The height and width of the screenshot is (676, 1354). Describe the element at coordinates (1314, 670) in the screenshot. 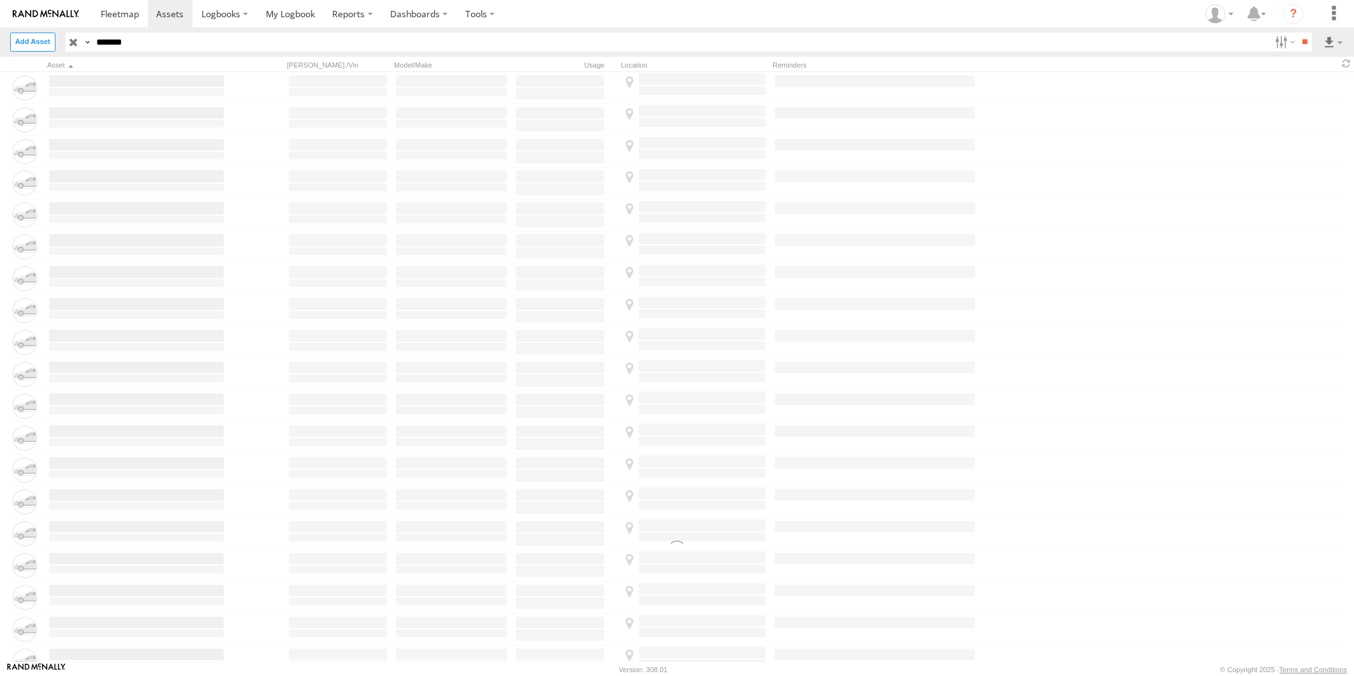

I see `a: Terms and Conditions` at that location.